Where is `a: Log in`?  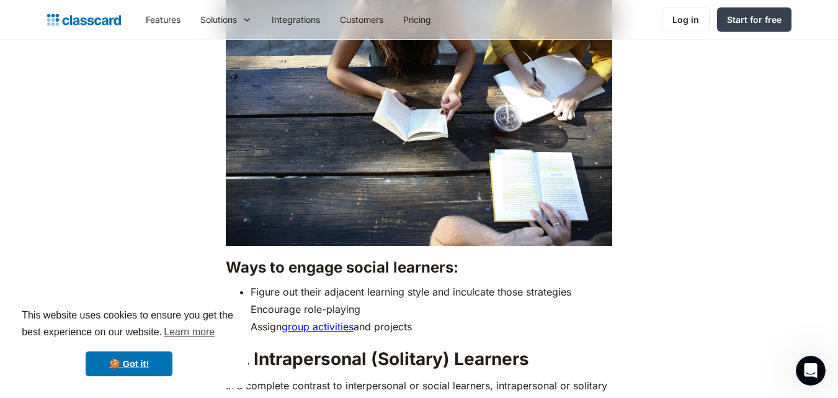 a: Log in is located at coordinates (685, 19).